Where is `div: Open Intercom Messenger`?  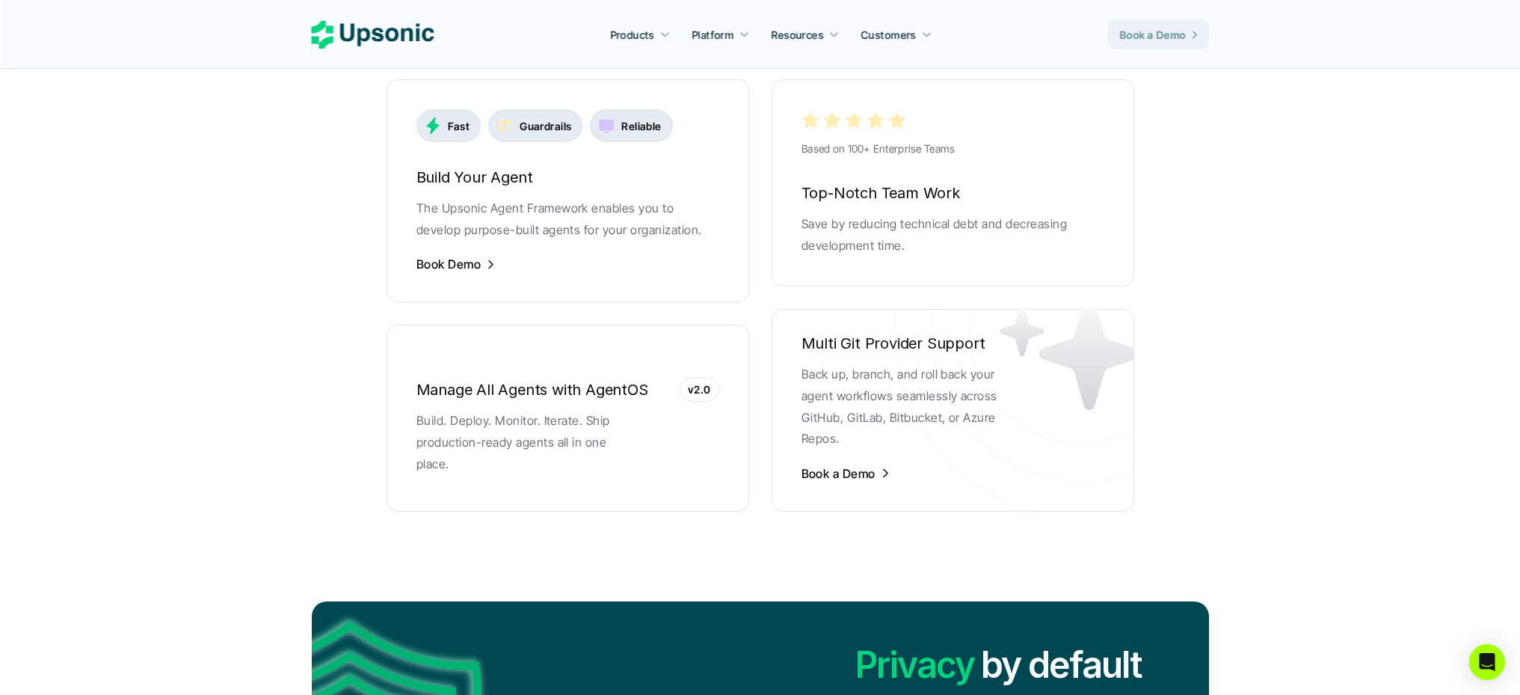
div: Open Intercom Messenger is located at coordinates (1487, 662).